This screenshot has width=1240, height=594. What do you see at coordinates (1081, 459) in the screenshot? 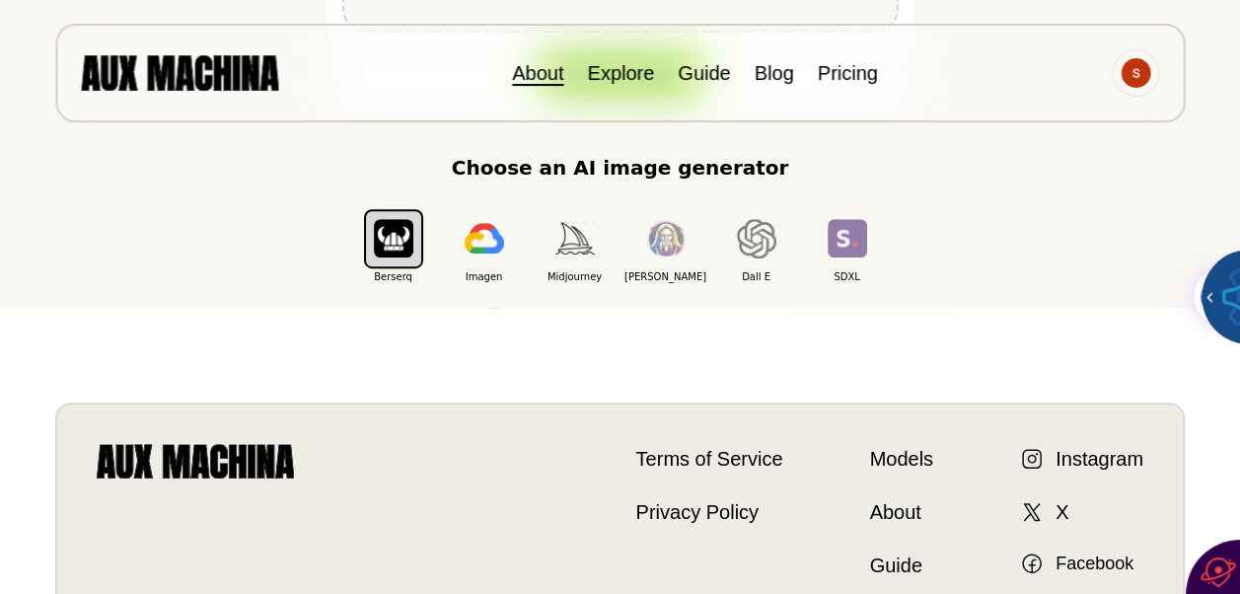
I see `a: Instagram` at bounding box center [1081, 459].